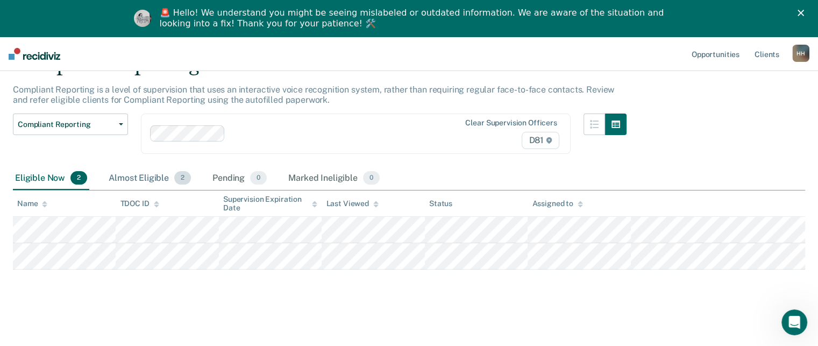 This screenshot has width=818, height=346. Describe the element at coordinates (800, 53) in the screenshot. I see `button: HH` at that location.